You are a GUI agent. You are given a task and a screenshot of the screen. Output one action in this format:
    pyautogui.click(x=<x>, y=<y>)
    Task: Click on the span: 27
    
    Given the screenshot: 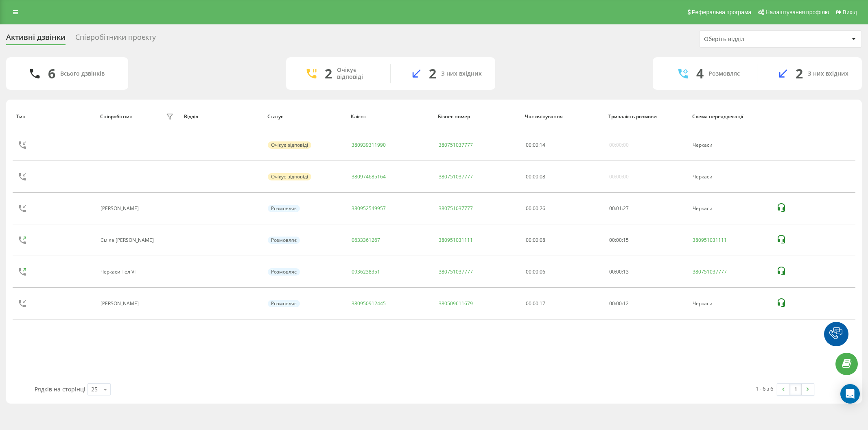 What is the action you would take?
    pyautogui.click(x=626, y=208)
    